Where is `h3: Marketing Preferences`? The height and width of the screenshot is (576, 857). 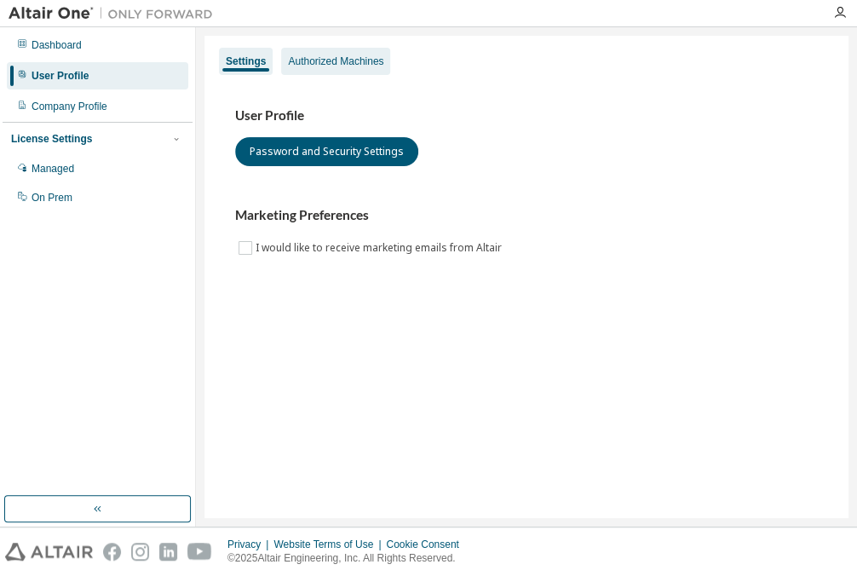 h3: Marketing Preferences is located at coordinates (526, 216).